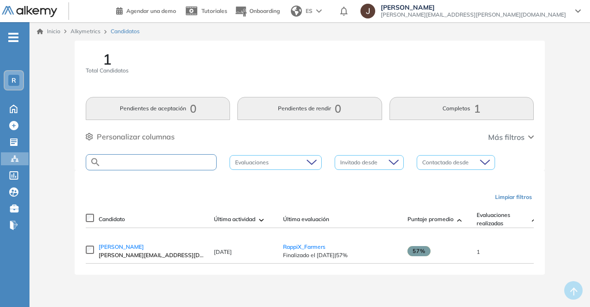 The height and width of the screenshot is (307, 590). What do you see at coordinates (462, 108) in the screenshot?
I see `button: Completos1` at bounding box center [462, 108].